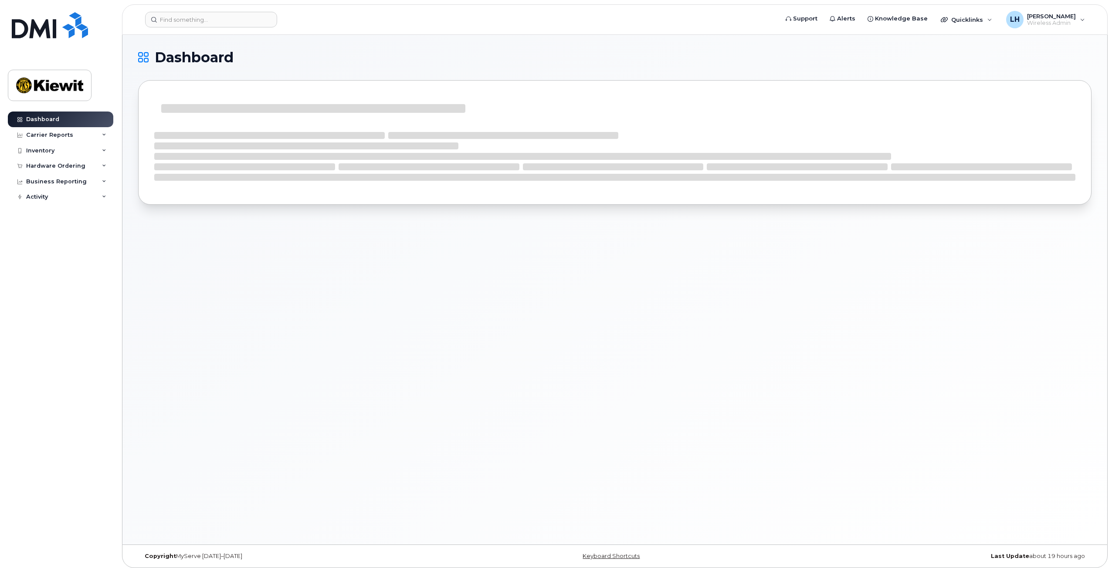  Describe the element at coordinates (1010, 556) in the screenshot. I see `strong: Last Update` at that location.